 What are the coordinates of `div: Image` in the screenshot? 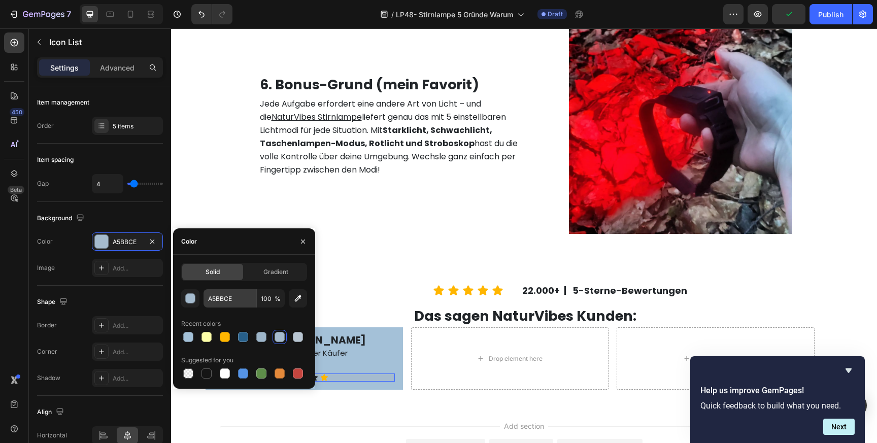 It's located at (46, 268).